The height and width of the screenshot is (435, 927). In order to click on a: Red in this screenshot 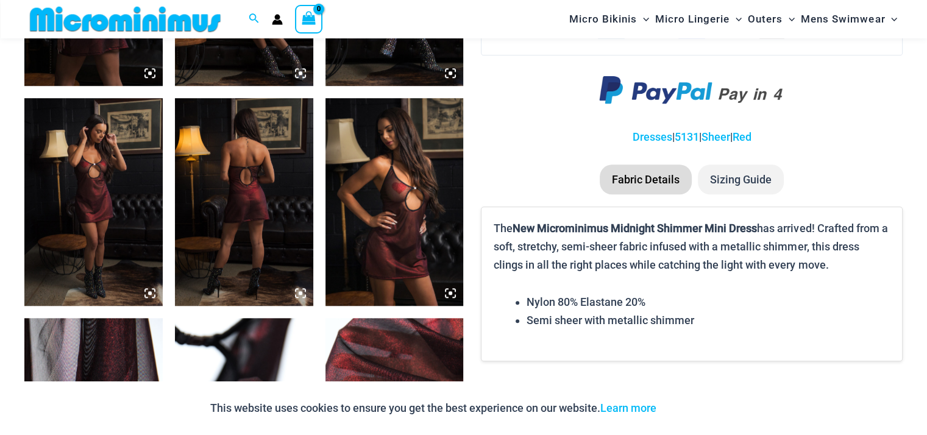, I will do `click(741, 136)`.